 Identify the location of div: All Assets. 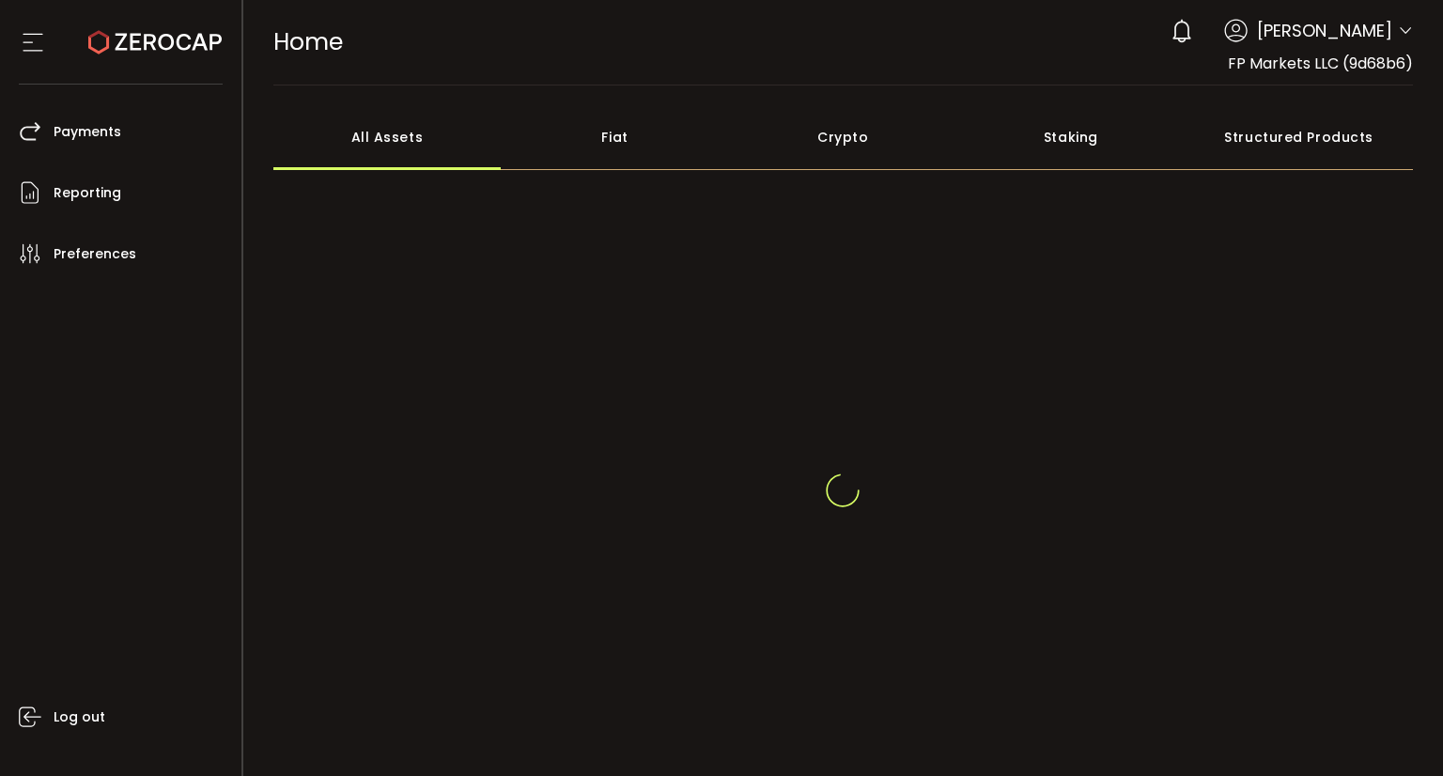
(387, 137).